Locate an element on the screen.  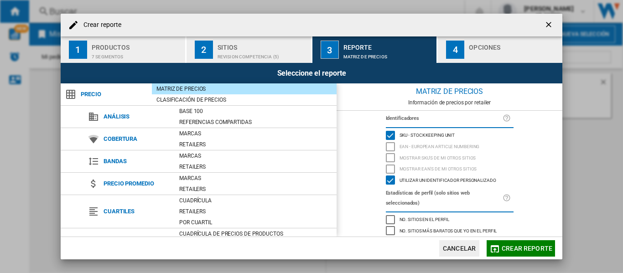
span: Crear reporte is located at coordinates (527, 249).